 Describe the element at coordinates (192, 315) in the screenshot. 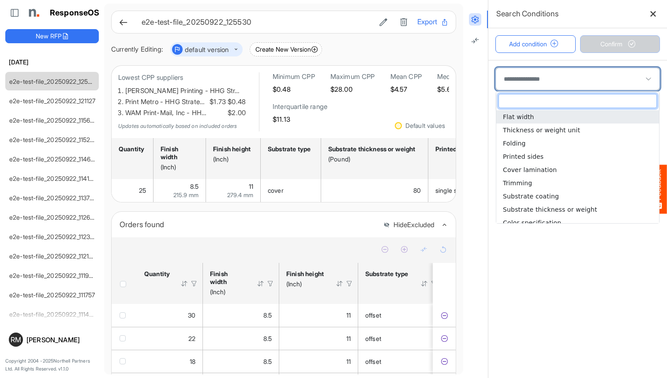

I see `span: 30` at that location.